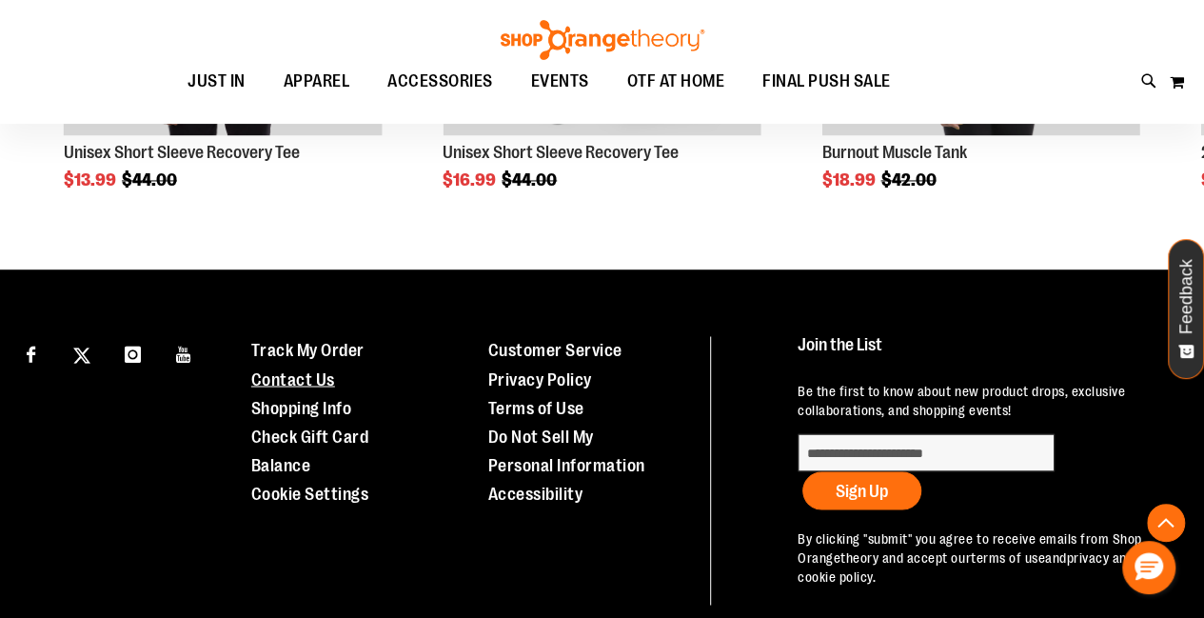 This screenshot has width=1204, height=618. Describe the element at coordinates (540, 379) in the screenshot. I see `a: Privacy Policy` at that location.